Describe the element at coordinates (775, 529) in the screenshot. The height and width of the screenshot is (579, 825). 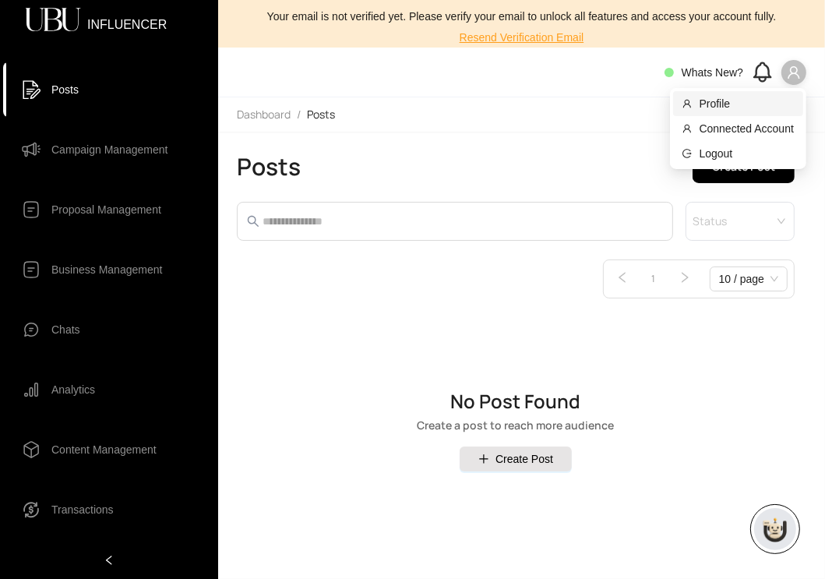
I see `img: chatboticon-C4A3G2IU.png` at that location.